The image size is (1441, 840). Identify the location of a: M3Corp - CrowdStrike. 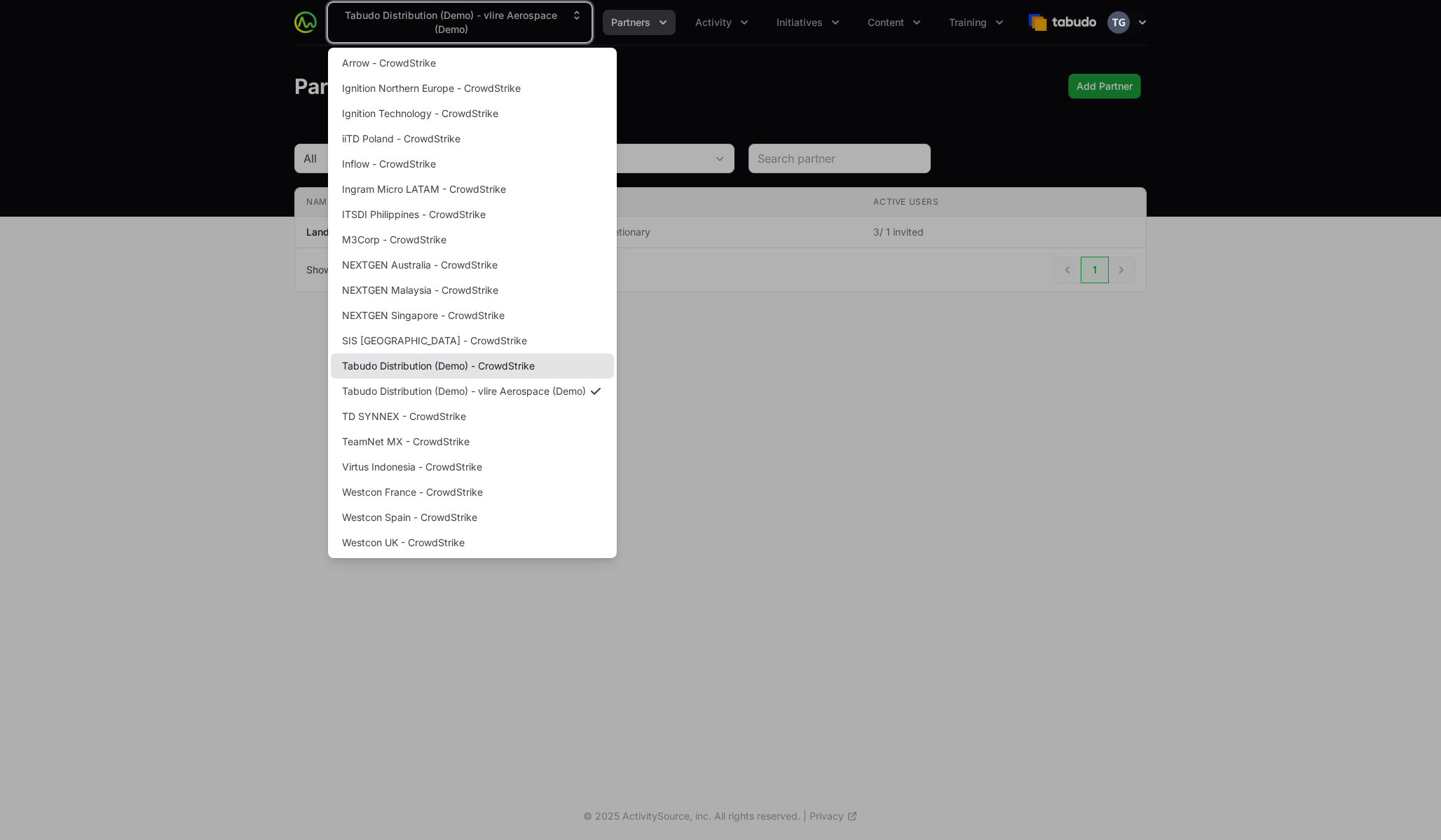
(472, 240).